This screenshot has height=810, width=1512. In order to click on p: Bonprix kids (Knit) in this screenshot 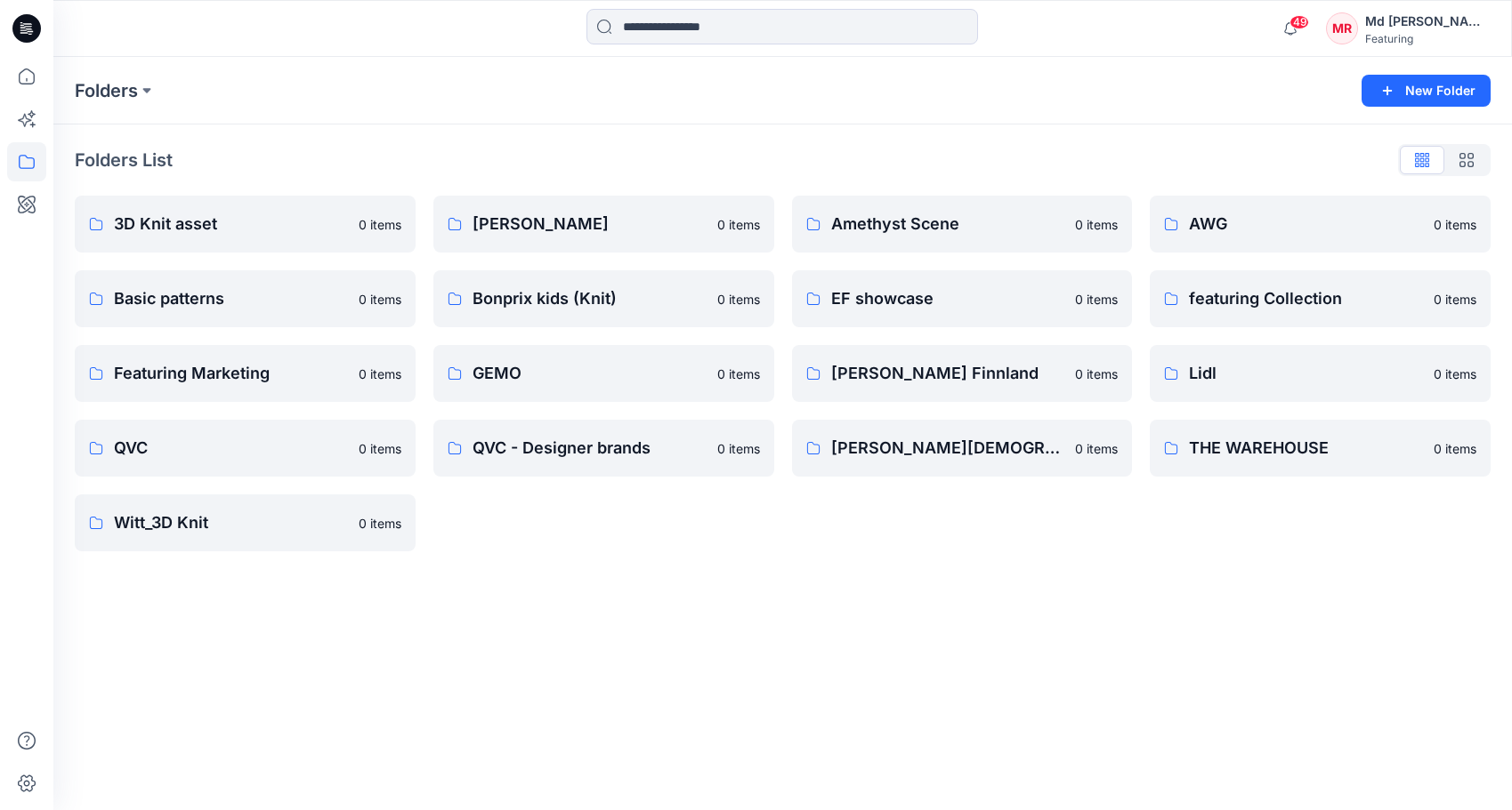, I will do `click(589, 299)`.